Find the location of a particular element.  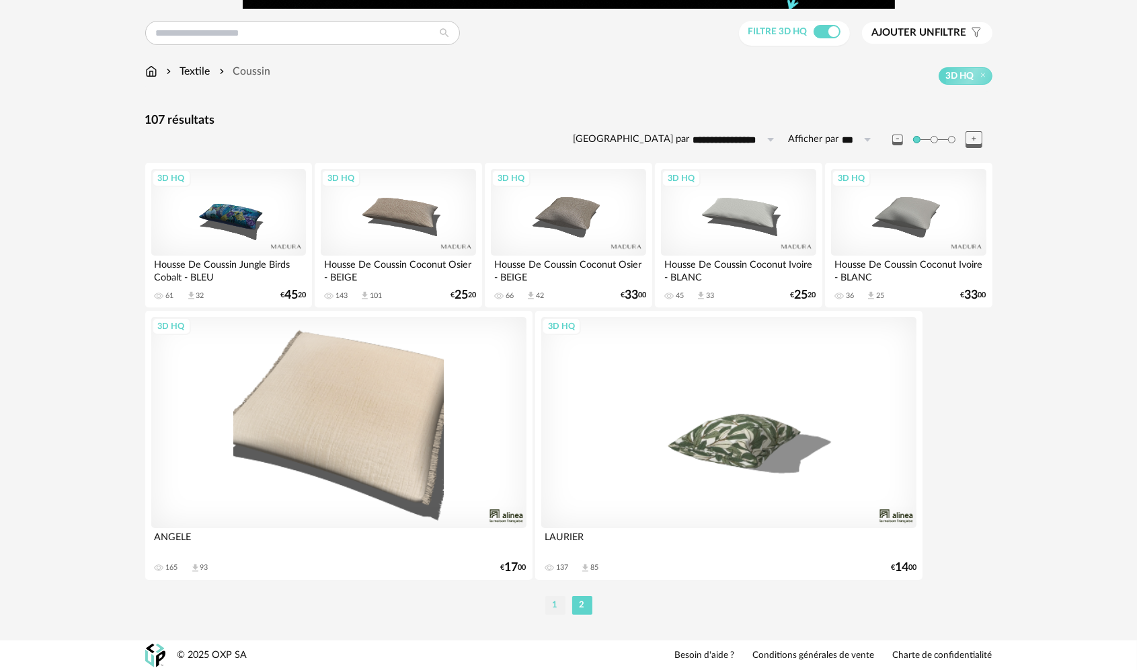

a: 3D HQ Housse De Coussin Coconut Ivoire - BLANC 45 Download icon 33 €2520 is located at coordinates (738, 235).